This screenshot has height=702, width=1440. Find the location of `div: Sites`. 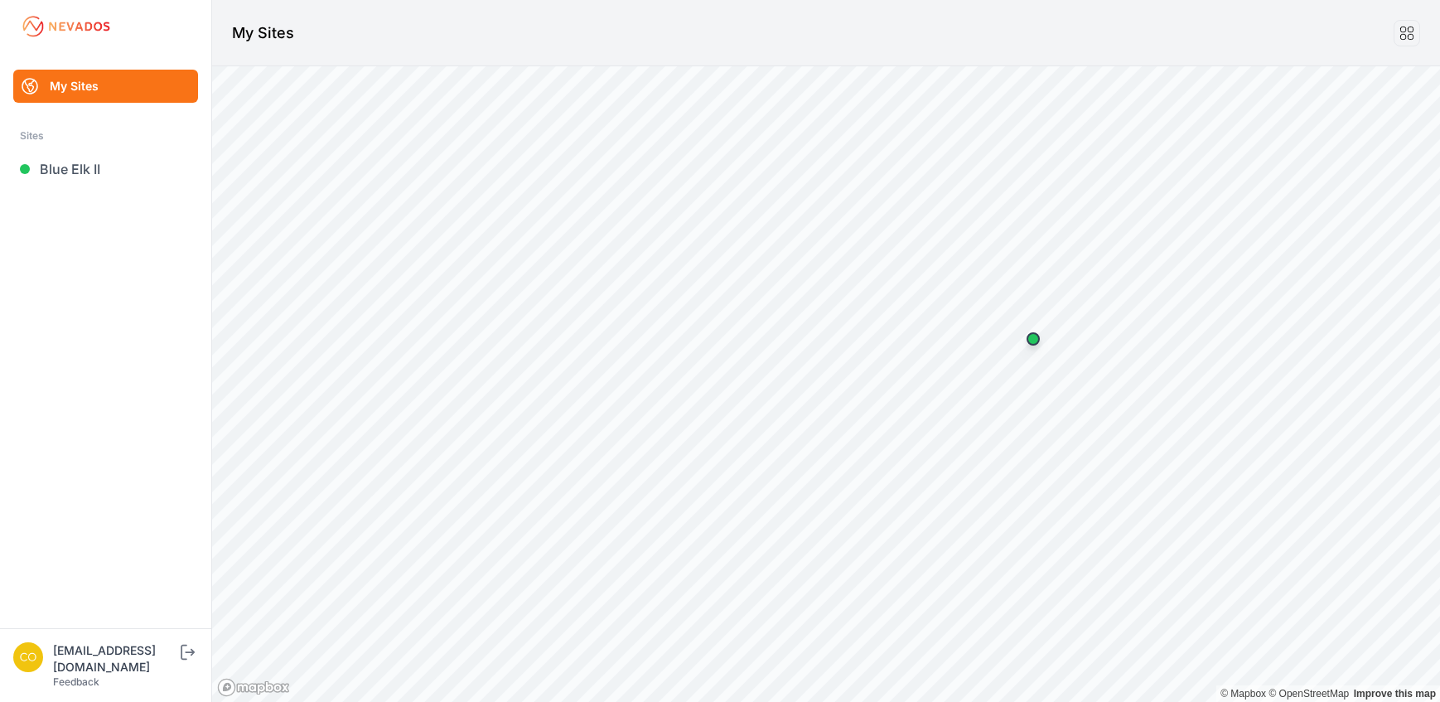

div: Sites is located at coordinates (105, 136).